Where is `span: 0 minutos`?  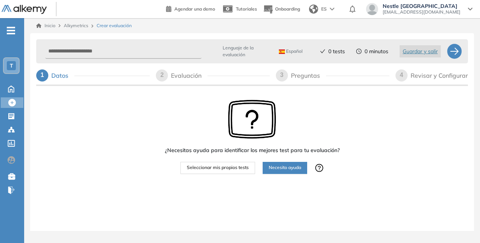 span: 0 minutos is located at coordinates (376, 51).